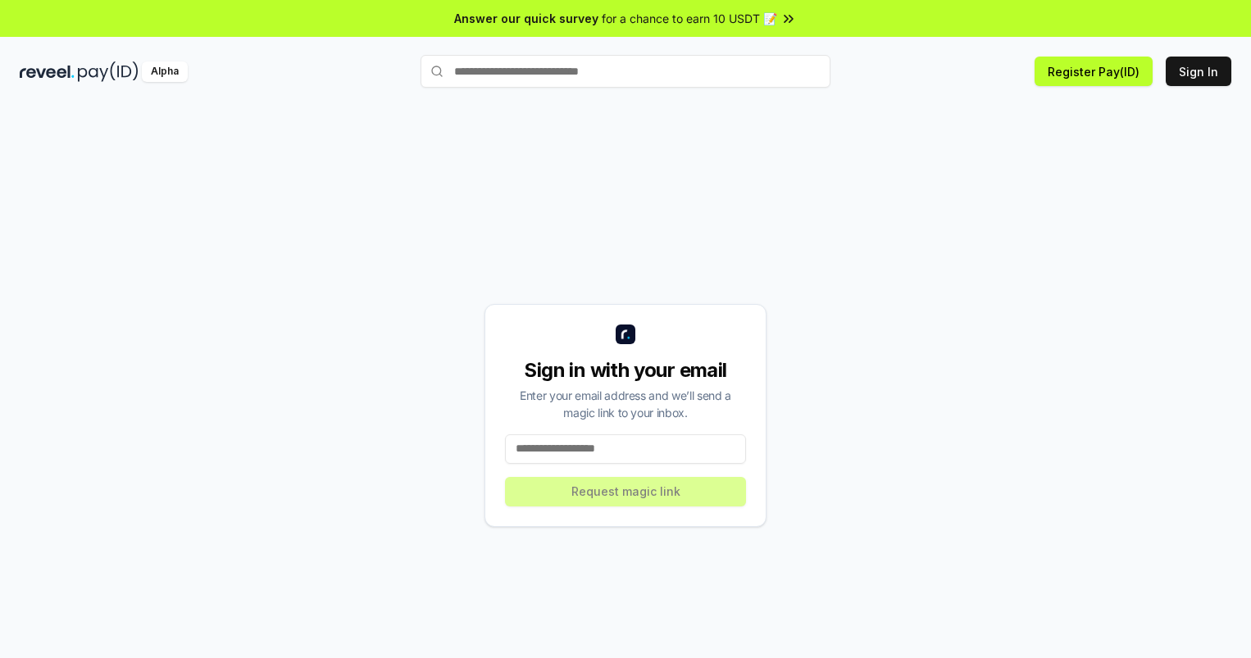 The image size is (1251, 658). I want to click on button: Sign In, so click(1199, 71).